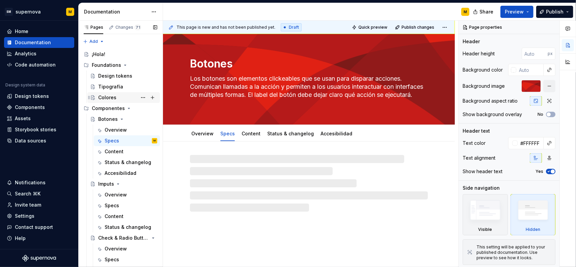 Image resolution: width=576 pixels, height=267 pixels. What do you see at coordinates (490, 101) in the screenshot?
I see `div: Background aspect ratio` at bounding box center [490, 101].